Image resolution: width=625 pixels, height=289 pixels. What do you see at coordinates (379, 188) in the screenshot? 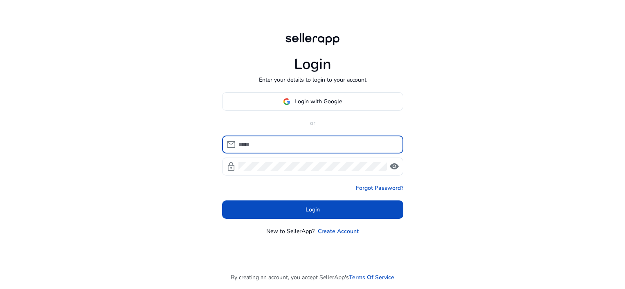
I see `a: Forgot Password?` at bounding box center [379, 188].